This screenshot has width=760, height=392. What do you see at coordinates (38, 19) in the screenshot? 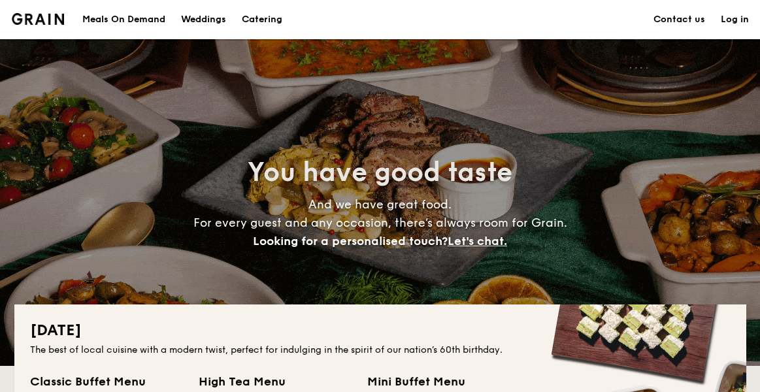
I see `a: Logotype` at bounding box center [38, 19].